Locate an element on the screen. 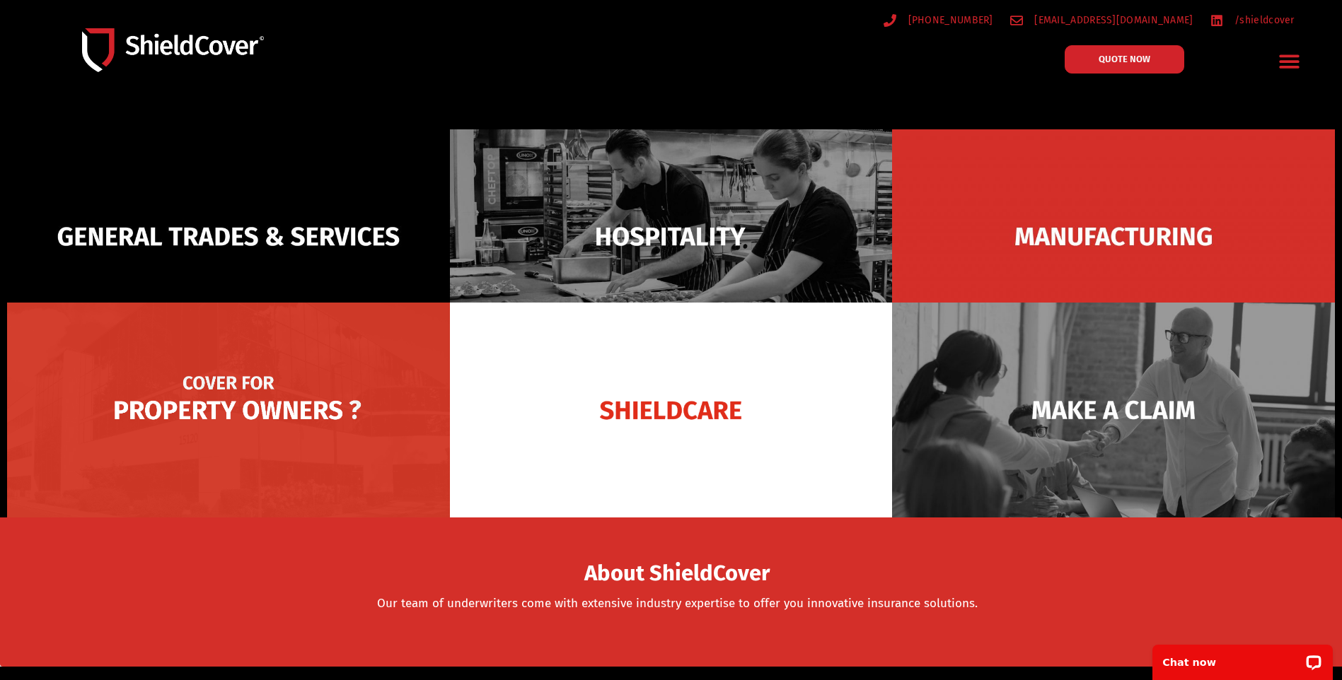 Image resolution: width=1342 pixels, height=680 pixels. a: Our team of underwriters come with extensive industry expertise to offer you innovative insurance... is located at coordinates (677, 603).